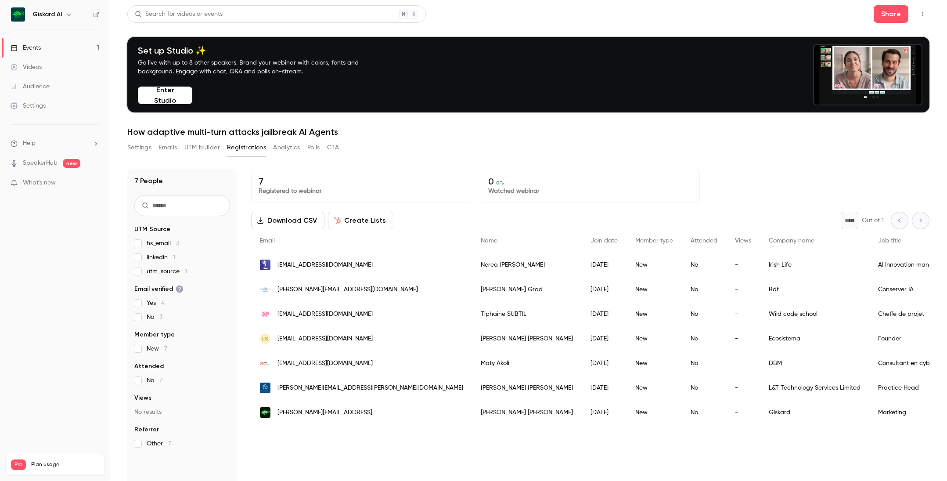 This screenshot has width=947, height=481. I want to click on h1: 7 People, so click(148, 181).